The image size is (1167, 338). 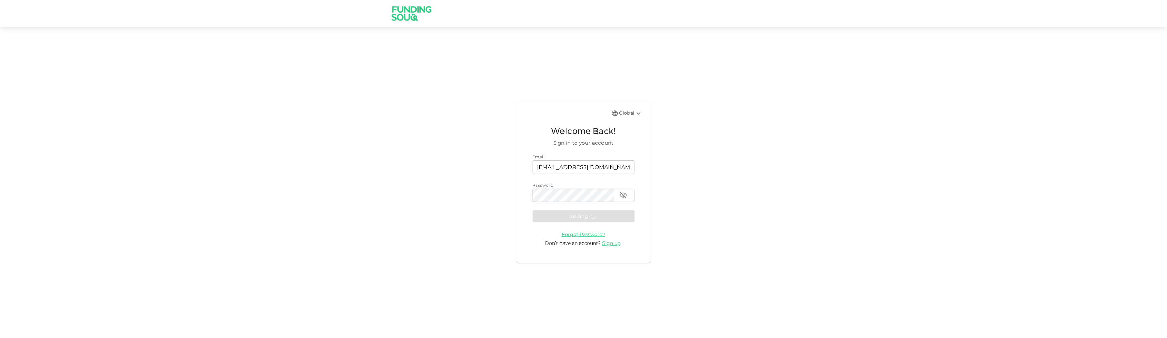 I want to click on input: password, so click(x=573, y=195).